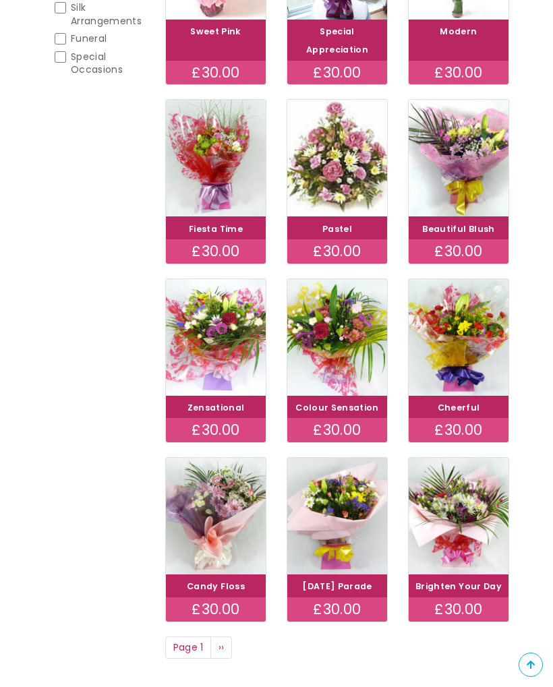 The image size is (553, 687). I want to click on span: Special Occasions, so click(96, 63).